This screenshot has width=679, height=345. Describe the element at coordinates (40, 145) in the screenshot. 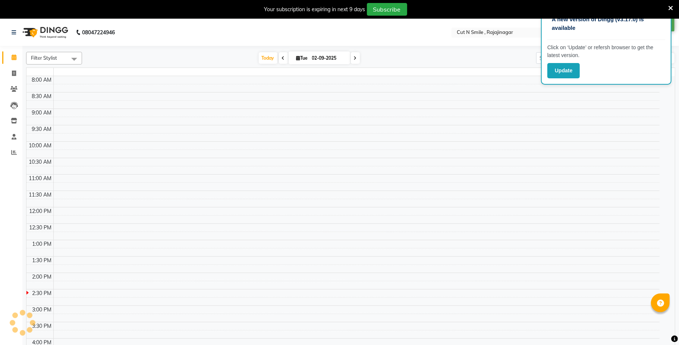

I see `div: 10:00 AM` at that location.